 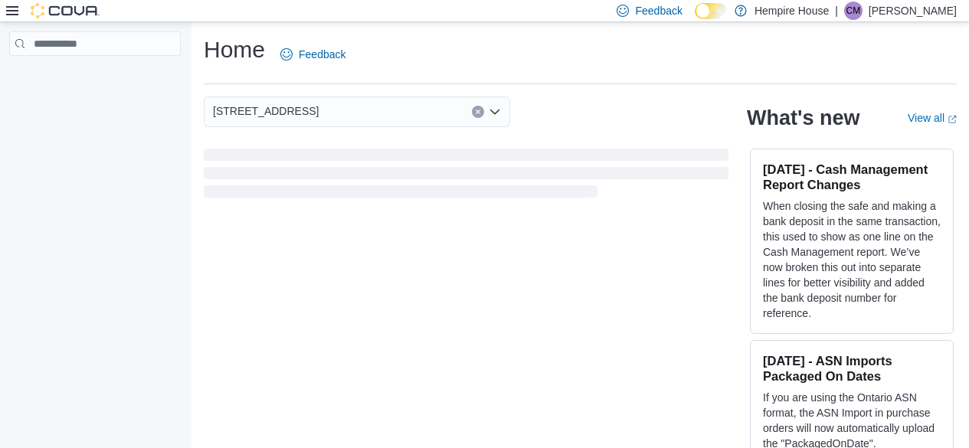 I want to click on button: Clear input, so click(x=478, y=112).